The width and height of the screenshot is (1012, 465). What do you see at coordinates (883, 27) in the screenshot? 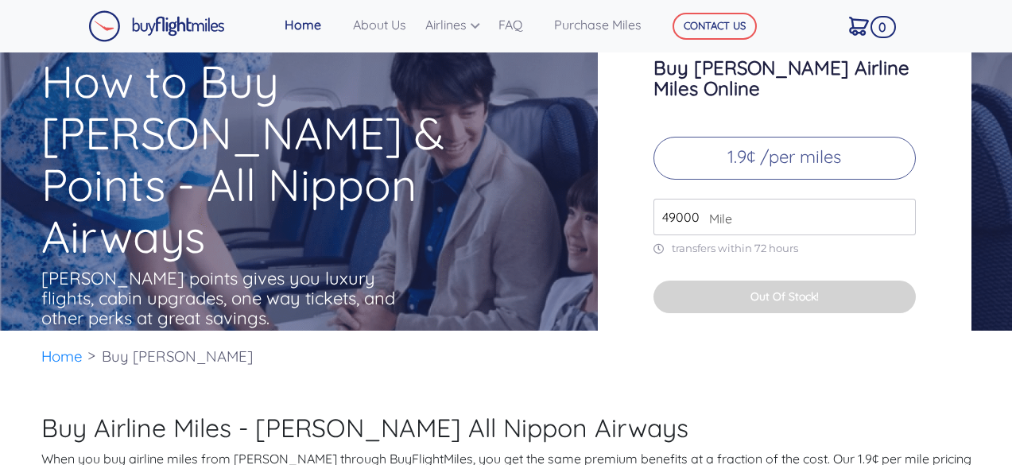
I see `span: 0` at bounding box center [883, 27].